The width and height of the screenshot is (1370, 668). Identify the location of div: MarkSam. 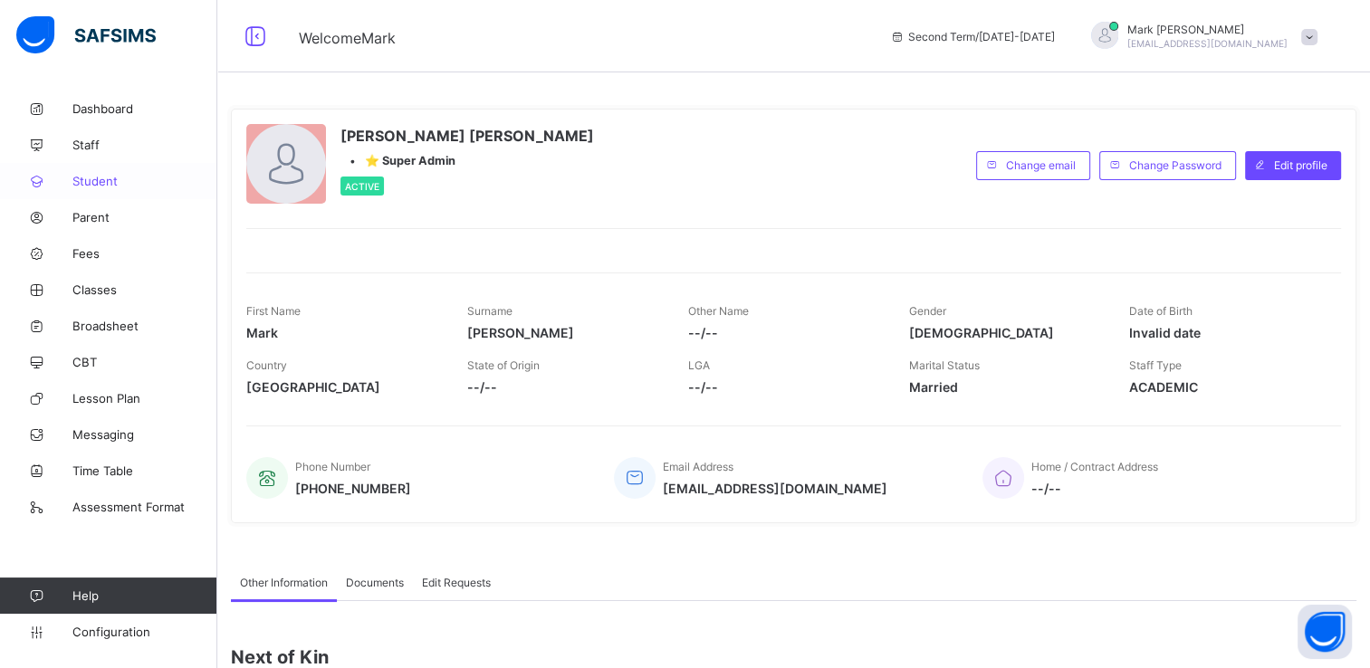
(1200, 36).